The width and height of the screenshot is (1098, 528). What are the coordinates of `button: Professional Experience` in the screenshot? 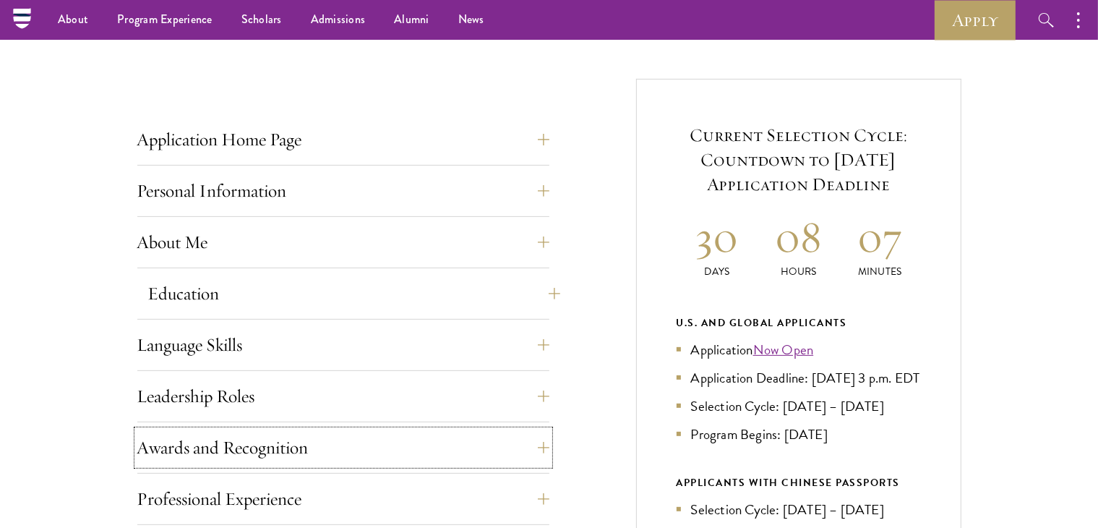 It's located at (343, 499).